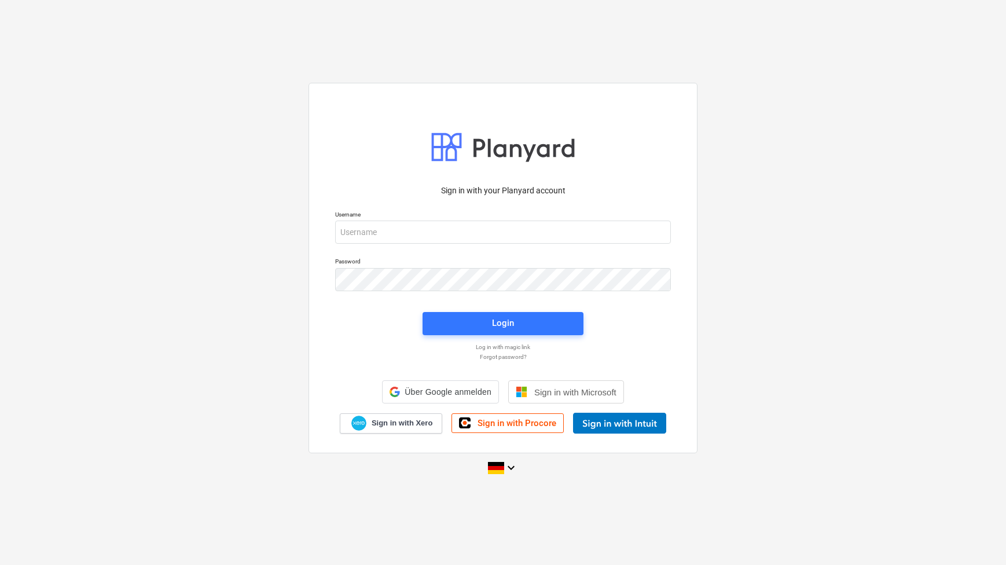  What do you see at coordinates (503, 356) in the screenshot?
I see `p: Forgot password?` at bounding box center [503, 356].